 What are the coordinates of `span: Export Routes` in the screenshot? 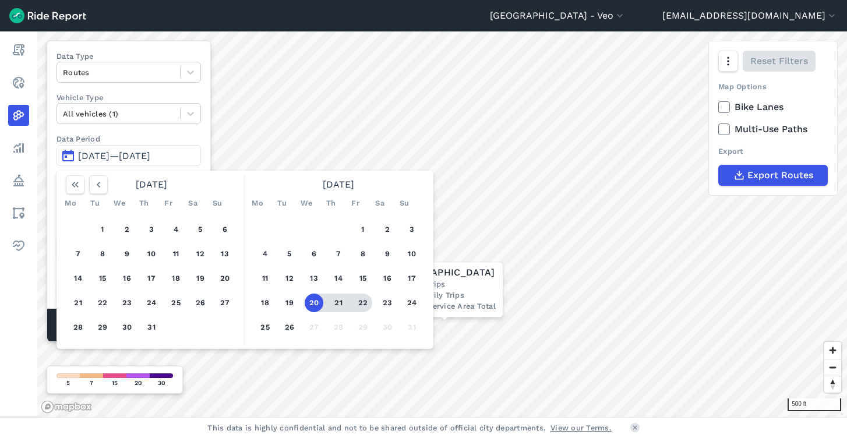 It's located at (780, 175).